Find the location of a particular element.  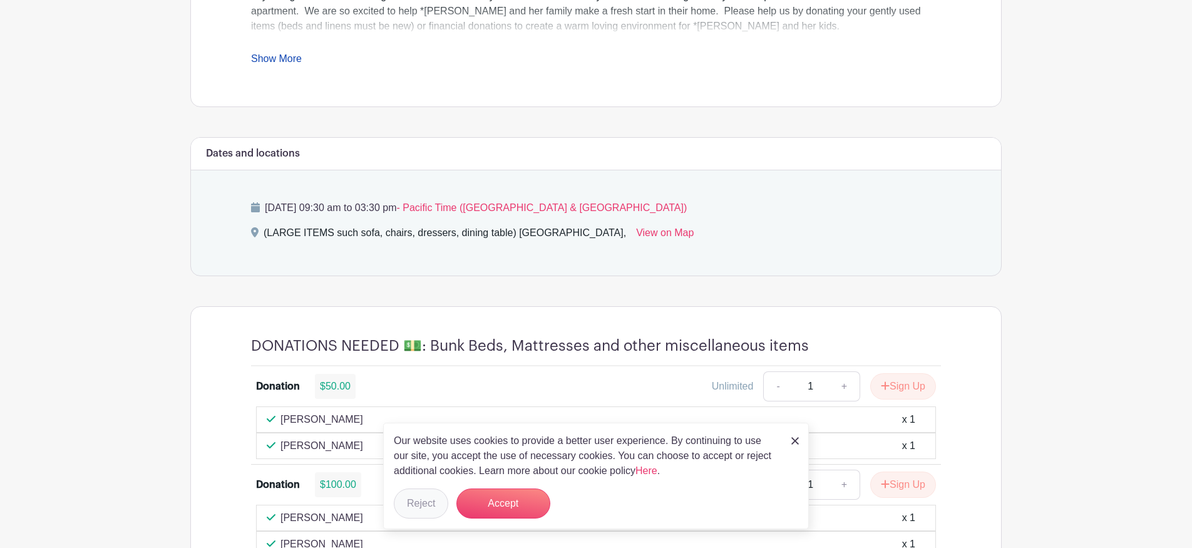

a: Here is located at coordinates (646, 470).